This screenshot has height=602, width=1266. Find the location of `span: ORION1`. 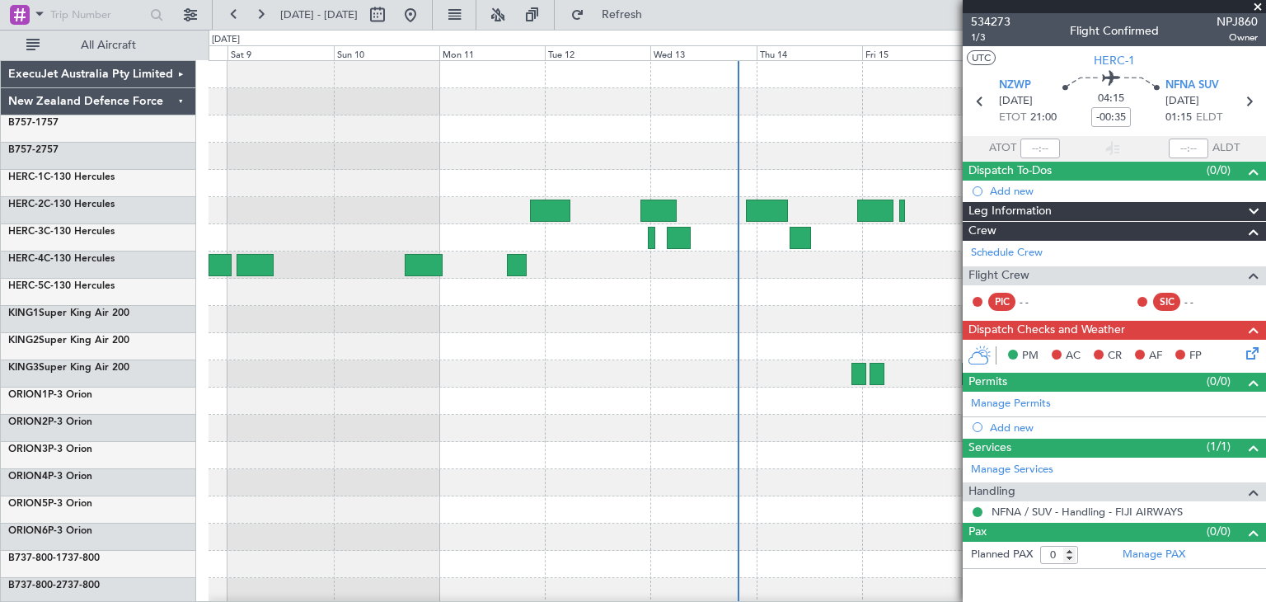

span: ORION1 is located at coordinates (28, 395).